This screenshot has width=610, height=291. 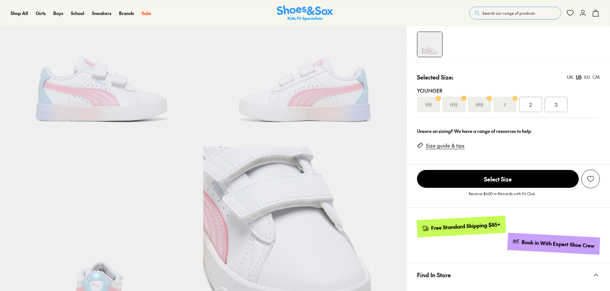 What do you see at coordinates (554, 244) in the screenshot?
I see `a: Book in With Expert Shoe Crew` at bounding box center [554, 244].